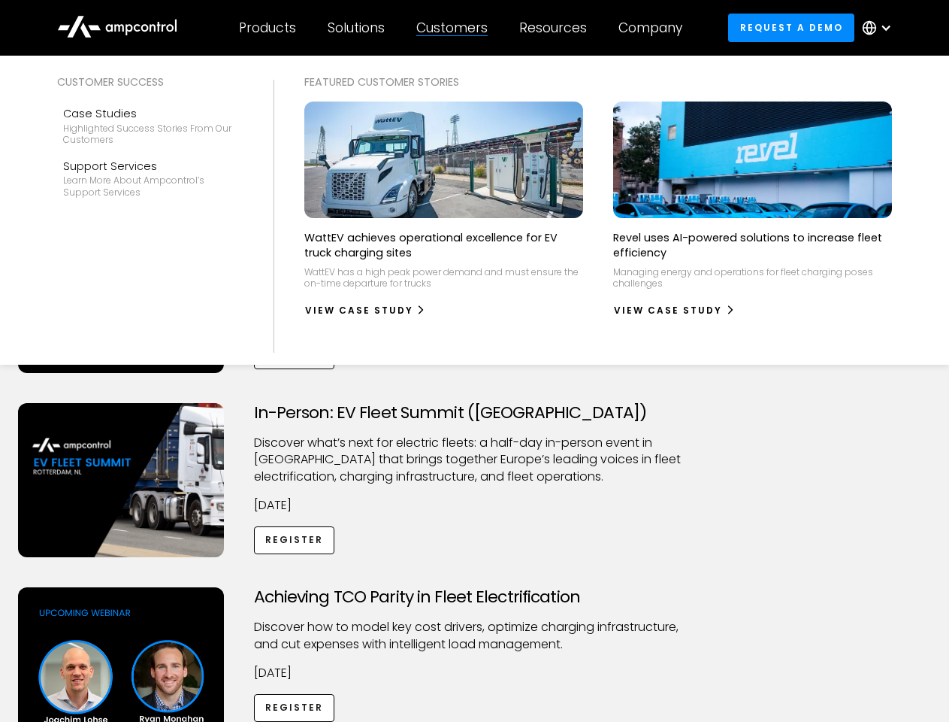  What do you see at coordinates (150, 178) in the screenshot?
I see `a: Support ServicesLearn more about Ampcontrol’s support services` at bounding box center [150, 178].